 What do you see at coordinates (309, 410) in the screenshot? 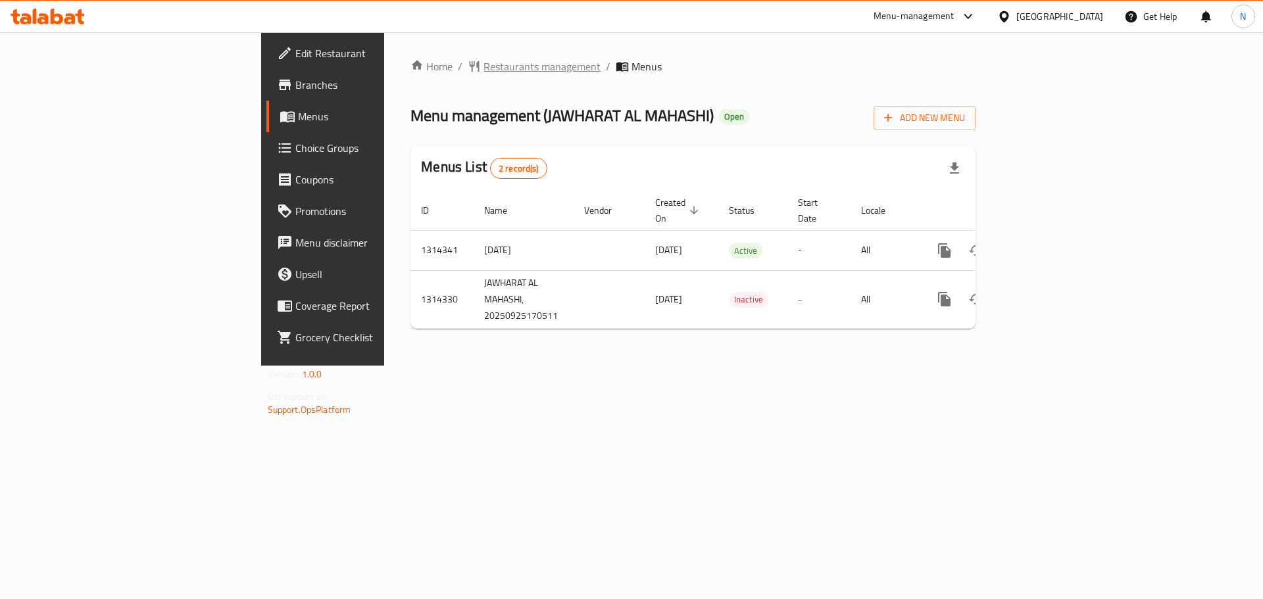
I see `a: Support.OpsPlatform` at bounding box center [309, 410].